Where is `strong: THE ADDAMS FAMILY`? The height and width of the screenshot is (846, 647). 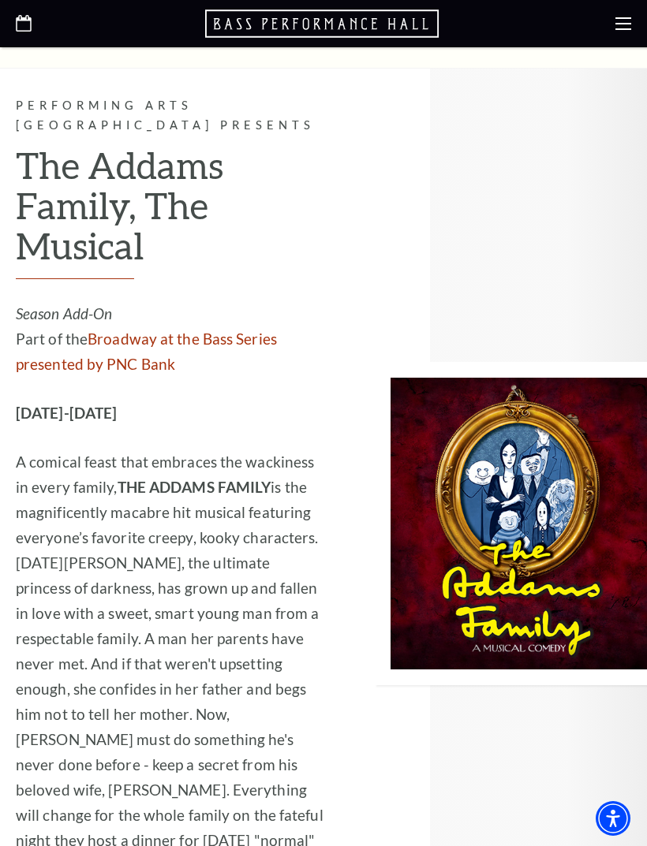 strong: THE ADDAMS FAMILY is located at coordinates (194, 487).